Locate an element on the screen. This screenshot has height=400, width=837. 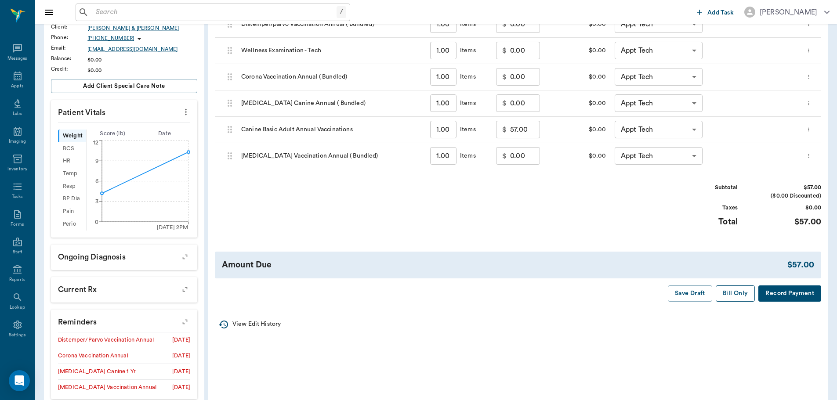
div: Imaging is located at coordinates (17, 141).